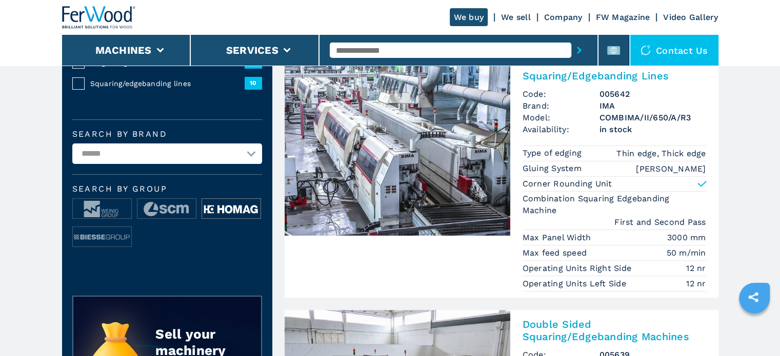 This screenshot has height=356, width=780. I want to click on img: Contact us, so click(646, 50).